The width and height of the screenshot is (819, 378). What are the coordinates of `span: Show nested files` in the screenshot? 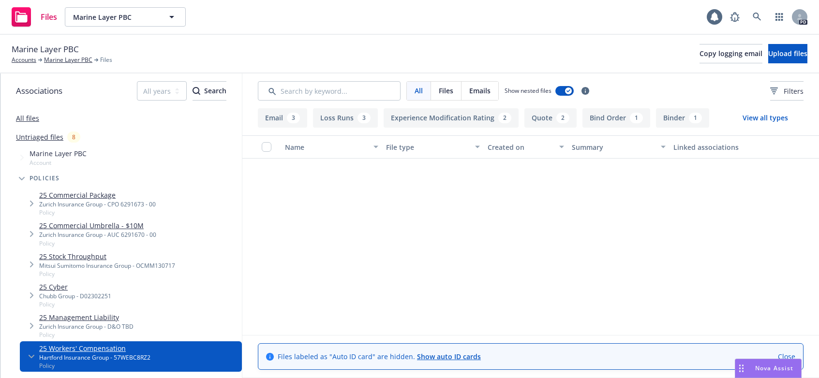 It's located at (528, 90).